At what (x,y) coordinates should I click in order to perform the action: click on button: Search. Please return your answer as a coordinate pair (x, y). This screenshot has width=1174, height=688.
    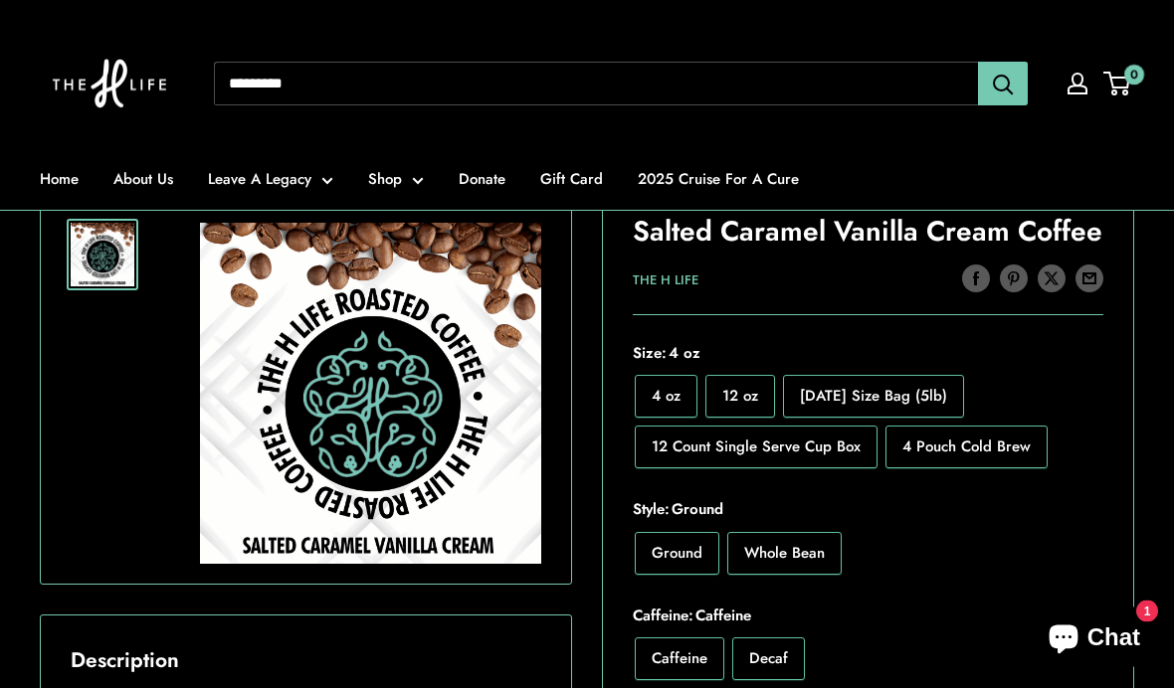
    Looking at the image, I should click on (1002, 85).